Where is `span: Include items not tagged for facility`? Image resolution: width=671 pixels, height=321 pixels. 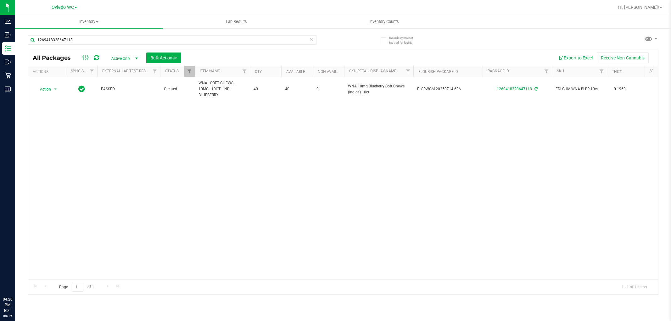 span: Include items not tagged for facility is located at coordinates (405, 40).